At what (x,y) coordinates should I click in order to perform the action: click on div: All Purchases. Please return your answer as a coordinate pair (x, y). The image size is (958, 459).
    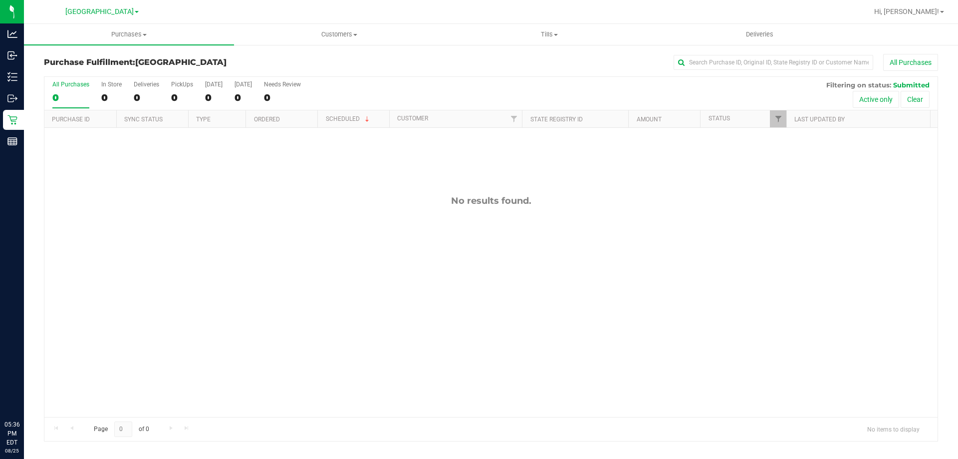
    Looking at the image, I should click on (71, 84).